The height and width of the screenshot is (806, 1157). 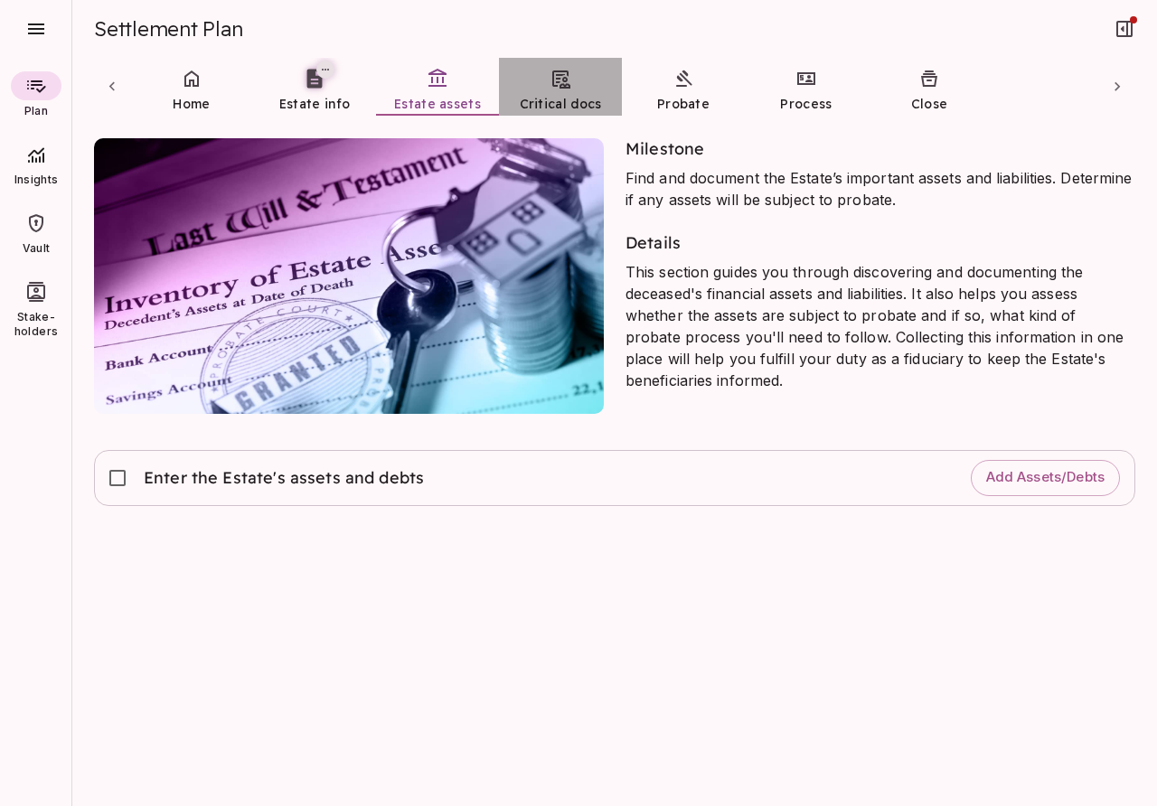 What do you see at coordinates (315, 104) in the screenshot?
I see `span: Estate info` at bounding box center [315, 104].